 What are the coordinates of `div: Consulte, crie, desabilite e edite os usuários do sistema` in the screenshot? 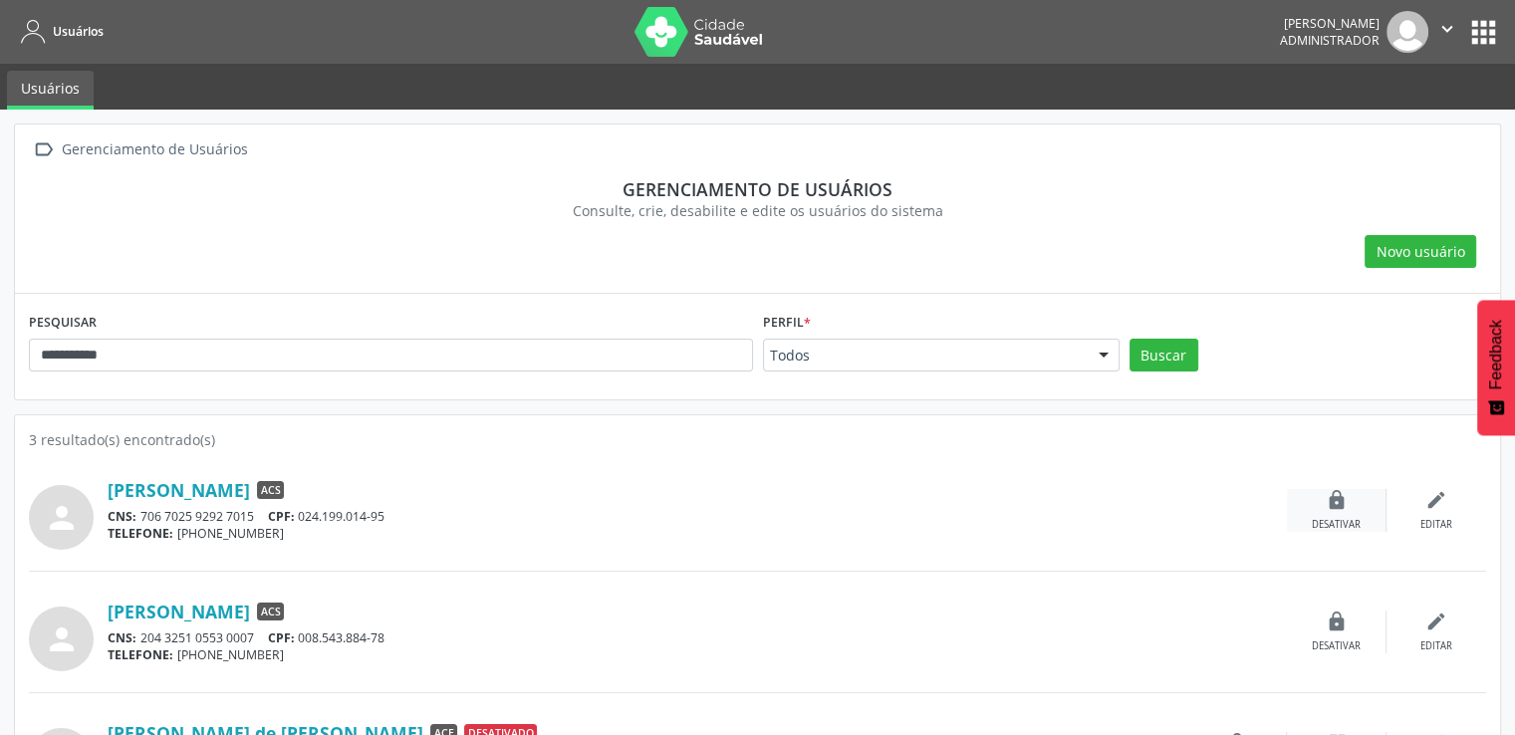 It's located at (757, 210).